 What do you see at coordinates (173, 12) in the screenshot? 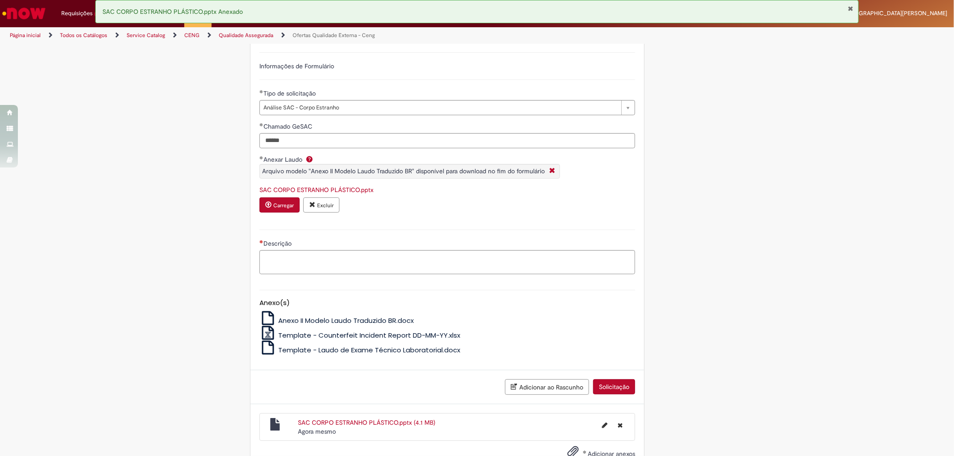
I see `span: SAC CORPO ESTRANHO PLÁSTICO.pptx Anexado` at bounding box center [173, 12].